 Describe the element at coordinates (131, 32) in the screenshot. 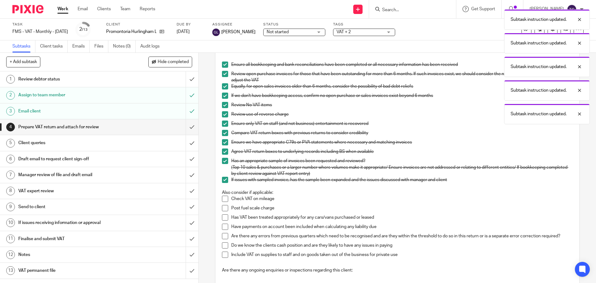

I see `p: Promontoria Hurlingham Ltd` at that location.